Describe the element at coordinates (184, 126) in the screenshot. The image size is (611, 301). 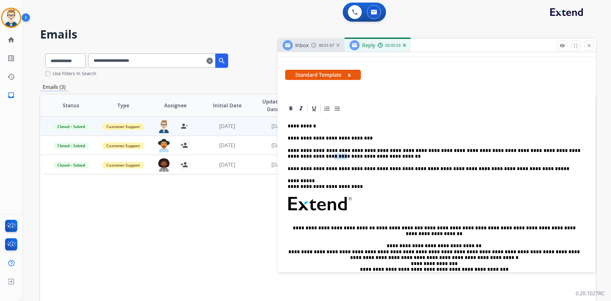
I see `mat-icon: person_remove` at that location.